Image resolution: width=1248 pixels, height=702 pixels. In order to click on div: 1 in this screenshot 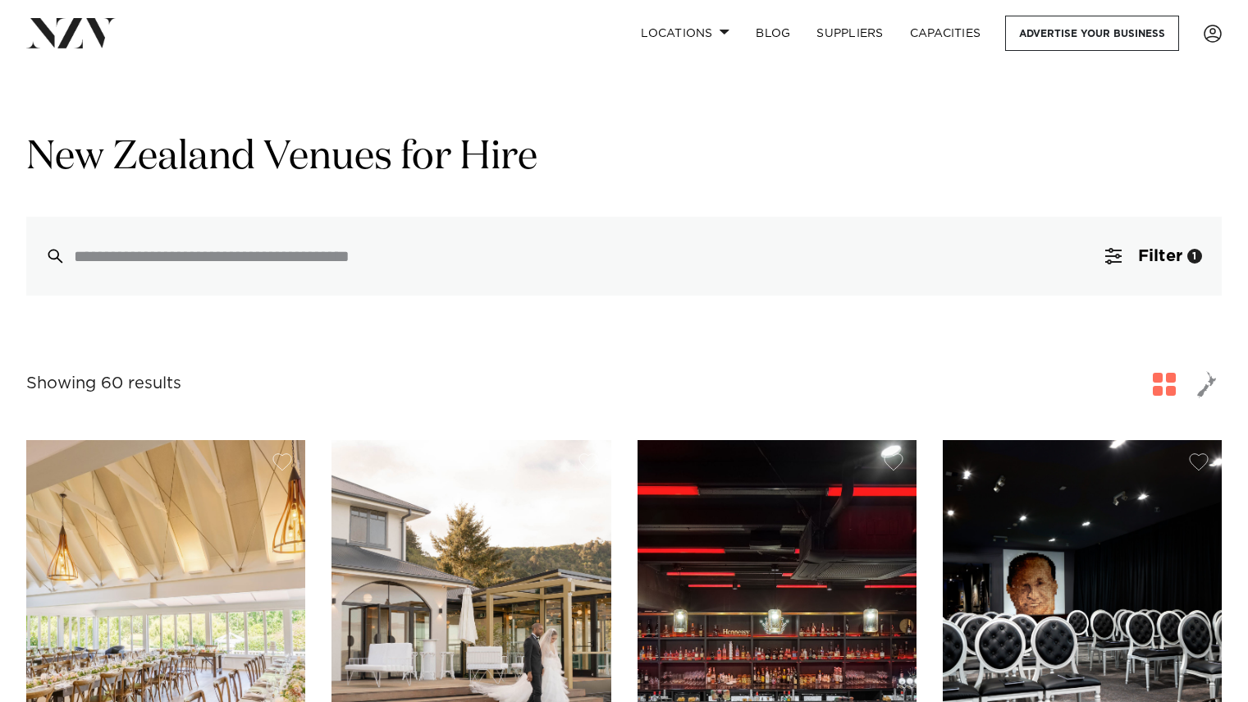, I will do `click(1195, 256)`.